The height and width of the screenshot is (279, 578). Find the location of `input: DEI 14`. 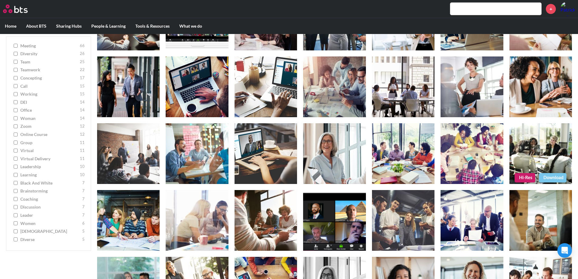

input: DEI 14 is located at coordinates (15, 102).